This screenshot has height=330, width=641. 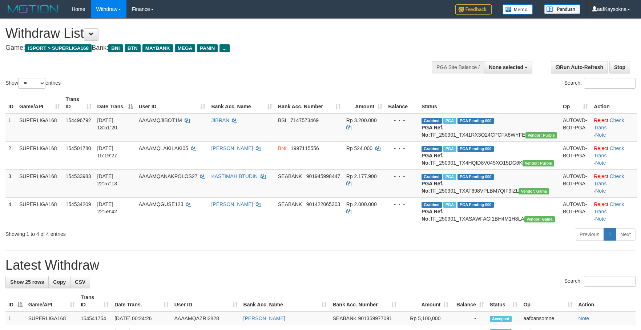 What do you see at coordinates (489, 183) in the screenshot?
I see `td: TF_250901_TXAT698VPLBM7QIF9IZL` at bounding box center [489, 183].